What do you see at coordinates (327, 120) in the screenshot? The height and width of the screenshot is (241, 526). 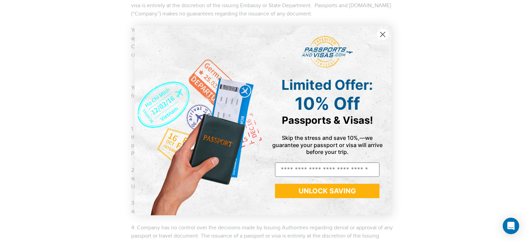 I see `span: Passports & Visas!` at bounding box center [327, 120].